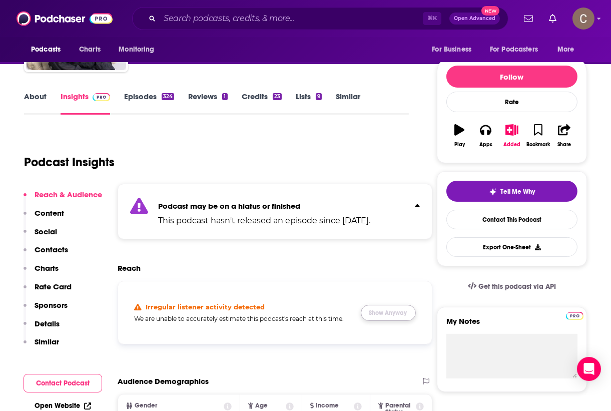 The height and width of the screenshot is (411, 611). What do you see at coordinates (35, 103) in the screenshot?
I see `a: About` at bounding box center [35, 103].